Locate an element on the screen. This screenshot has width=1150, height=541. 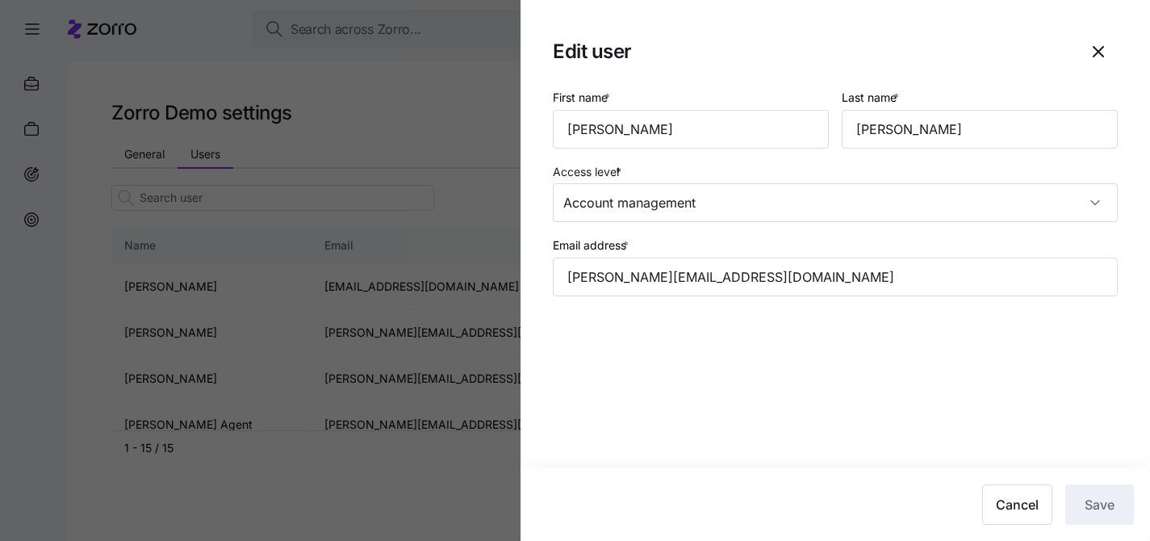
button: Cancel is located at coordinates (1017, 505).